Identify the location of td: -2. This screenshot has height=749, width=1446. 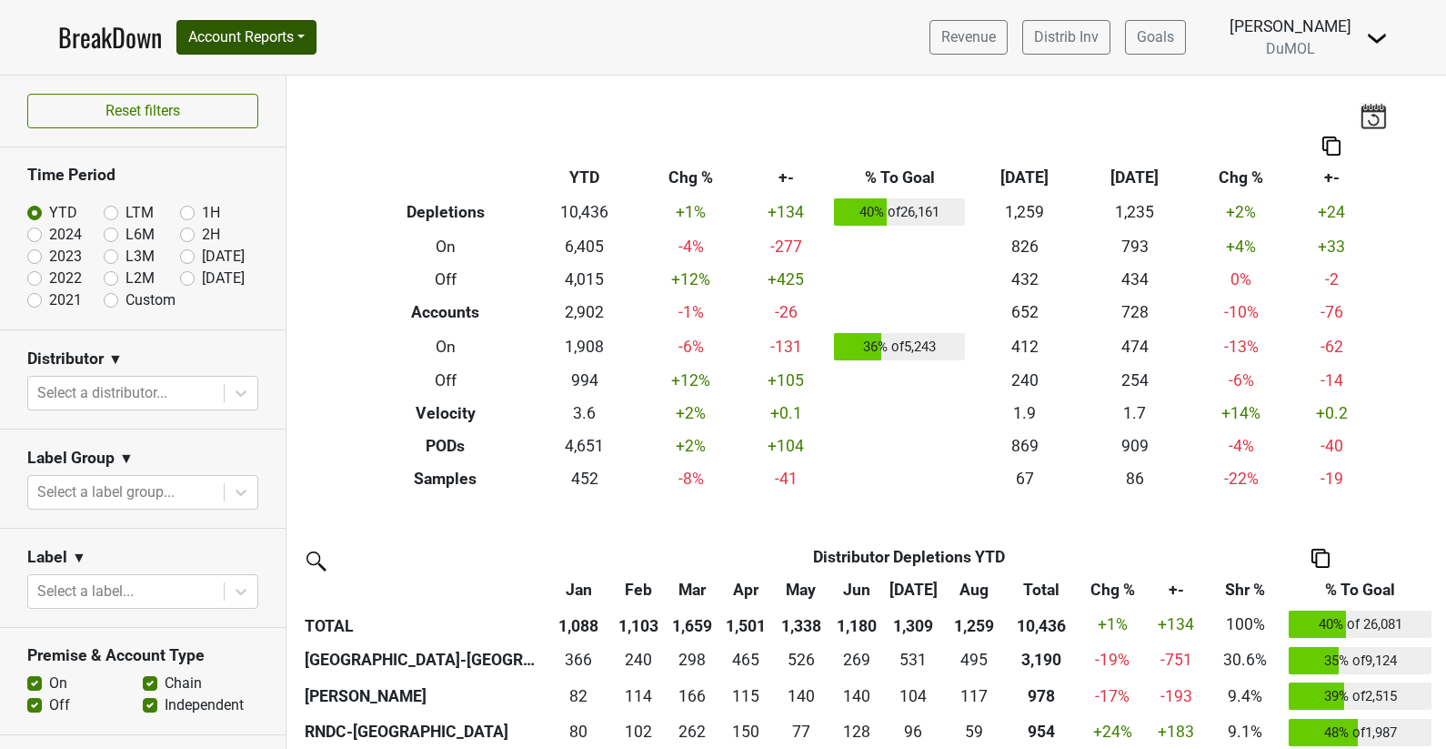
(1331, 279).